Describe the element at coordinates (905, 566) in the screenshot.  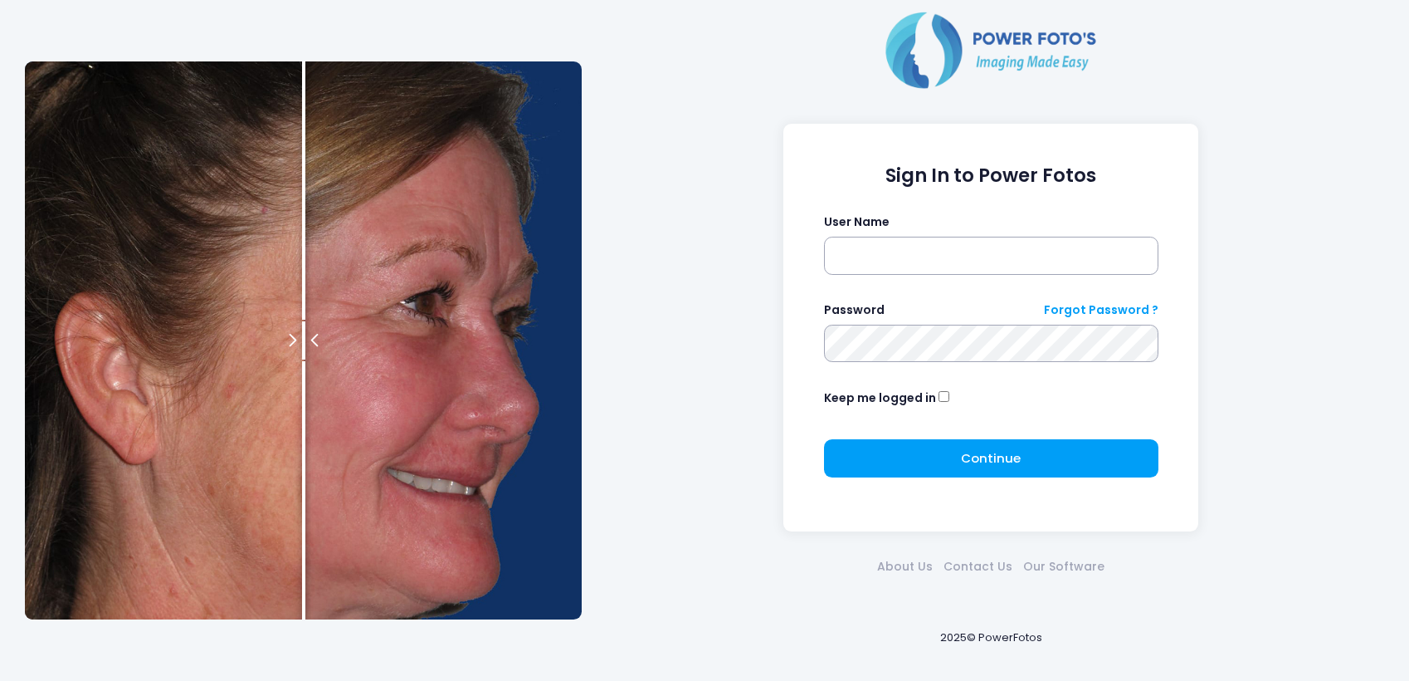
I see `a: About Us` at that location.